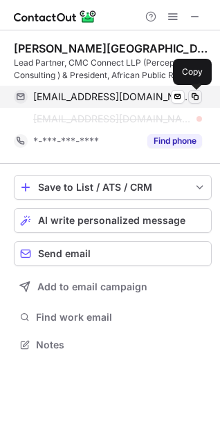  What do you see at coordinates (113, 187) in the screenshot?
I see `div: Save to List / ATS / CRM` at bounding box center [113, 187].